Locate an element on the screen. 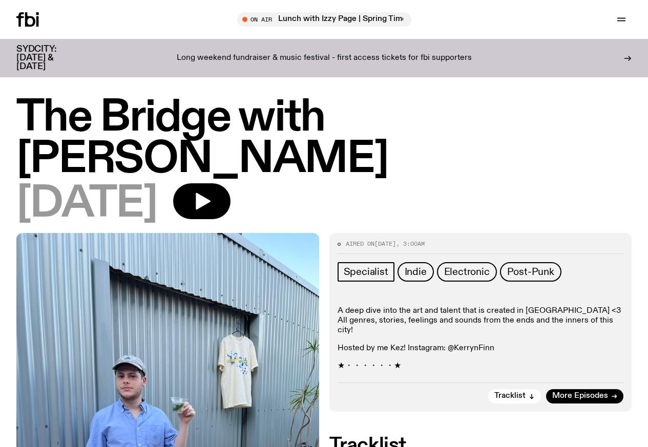 This screenshot has height=447, width=648. span: Electronic is located at coordinates (467, 272).